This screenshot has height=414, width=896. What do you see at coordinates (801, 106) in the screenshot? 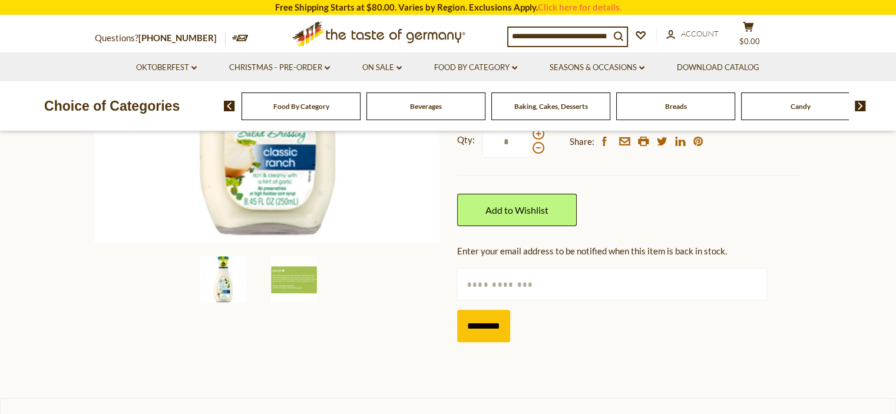
I see `span: Candy` at bounding box center [801, 106].